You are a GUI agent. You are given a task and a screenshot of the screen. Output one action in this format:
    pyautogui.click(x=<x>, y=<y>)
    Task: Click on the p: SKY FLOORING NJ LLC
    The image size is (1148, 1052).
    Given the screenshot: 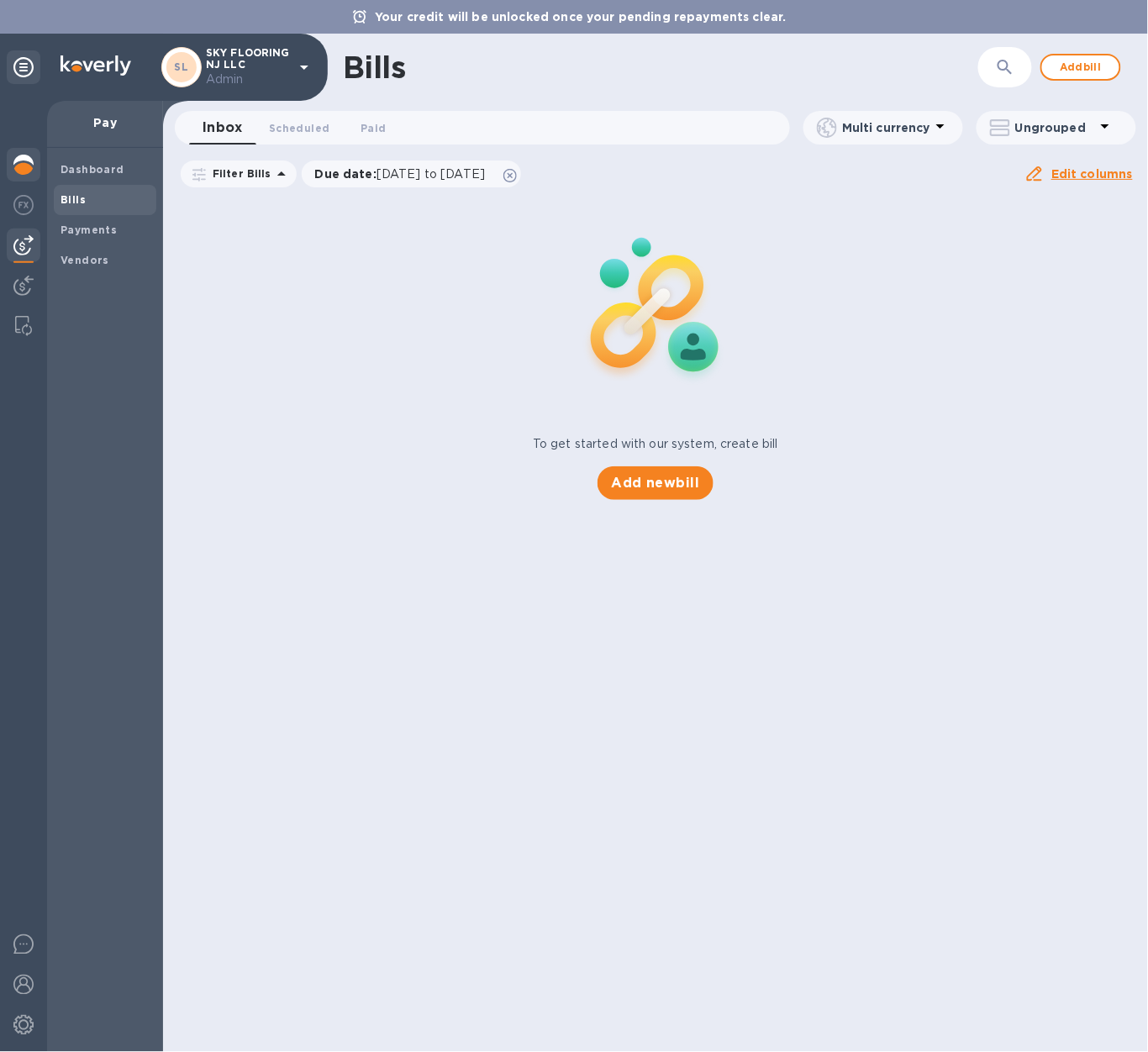 What is the action you would take?
    pyautogui.click(x=248, y=67)
    